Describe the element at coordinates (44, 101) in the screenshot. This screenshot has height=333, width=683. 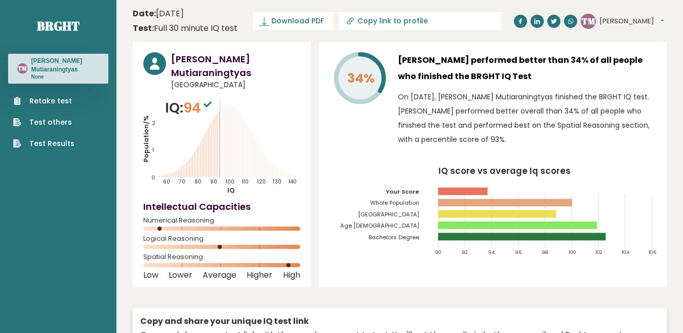
I see `a: Retake test` at that location.